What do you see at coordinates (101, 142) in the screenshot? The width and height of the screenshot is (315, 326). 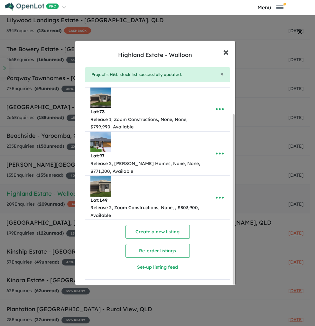 I see `img: Highland%20Estate%20-%20Walloon%20-%20Lot%2097___1756779322.jpeg` at bounding box center [101, 142].